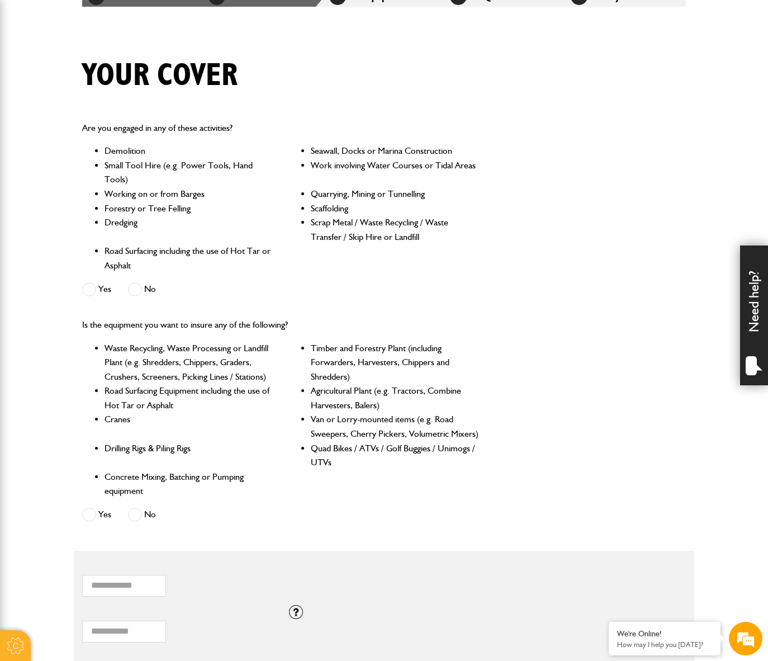 The image size is (768, 661). Describe the element at coordinates (189, 151) in the screenshot. I see `li: Demolition` at that location.